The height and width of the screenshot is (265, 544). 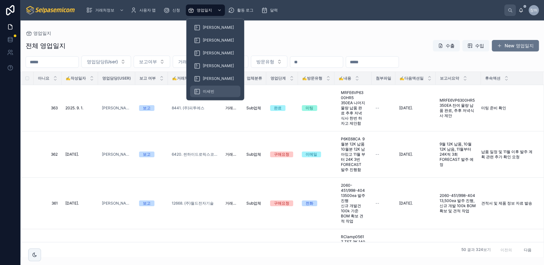 I want to click on span: ✍️방문유형, so click(x=312, y=78).